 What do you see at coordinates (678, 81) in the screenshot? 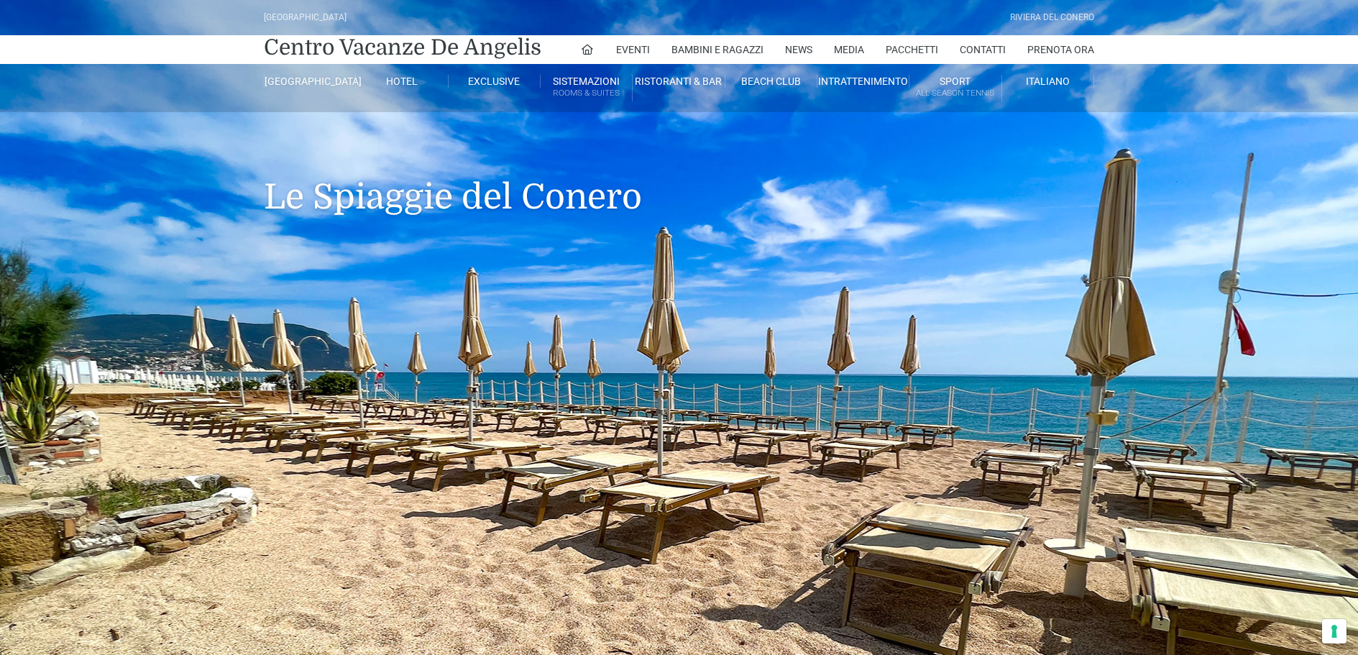
I see `a: Ristoranti & Bar` at bounding box center [678, 81].